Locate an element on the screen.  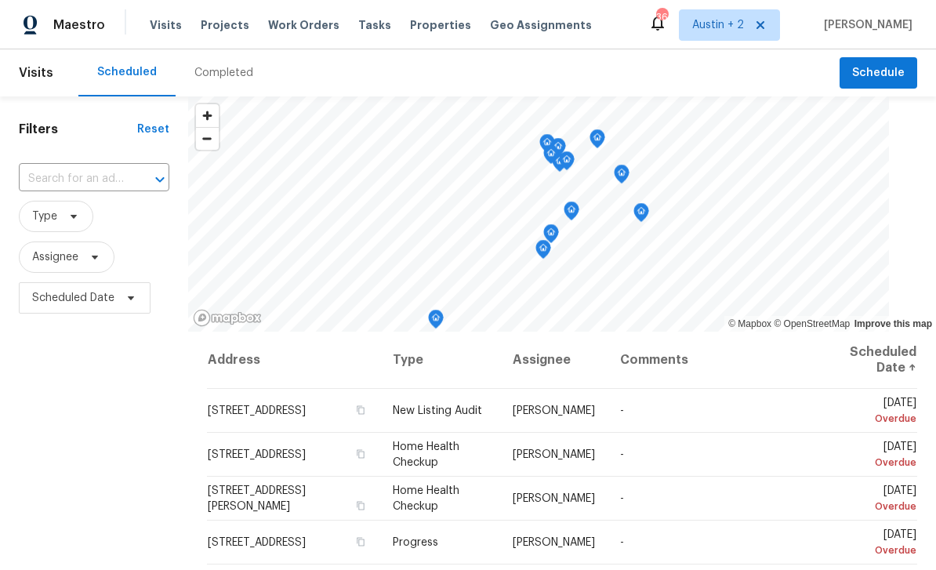
a: Mapbox is located at coordinates (750, 324).